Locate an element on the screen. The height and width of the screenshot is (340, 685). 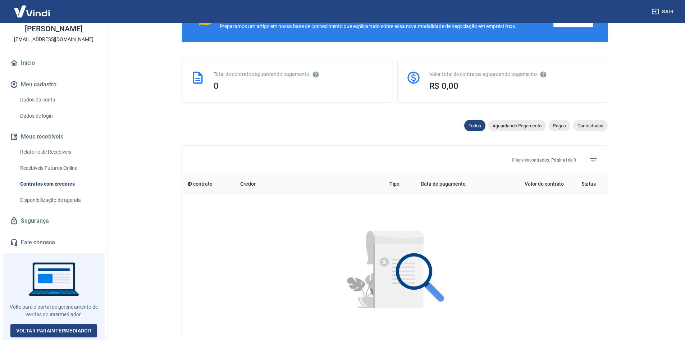
th: Credor is located at coordinates (309, 184).